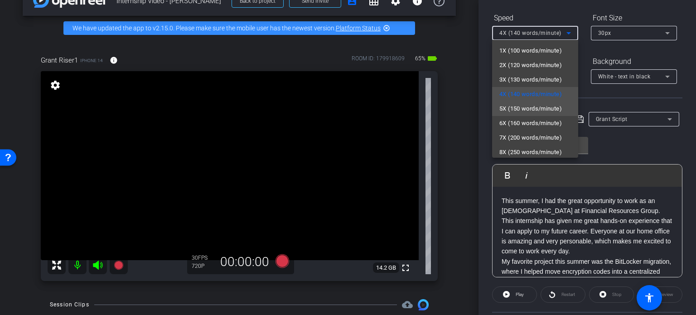 This screenshot has height=315, width=696. I want to click on span: 4X (140 words/minute), so click(531, 94).